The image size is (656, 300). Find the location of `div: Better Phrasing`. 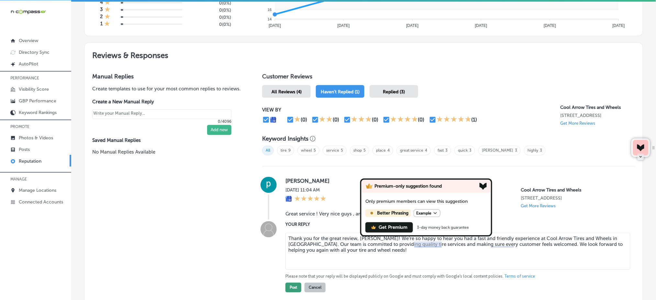

div: Better Phrasing is located at coordinates (392, 213).